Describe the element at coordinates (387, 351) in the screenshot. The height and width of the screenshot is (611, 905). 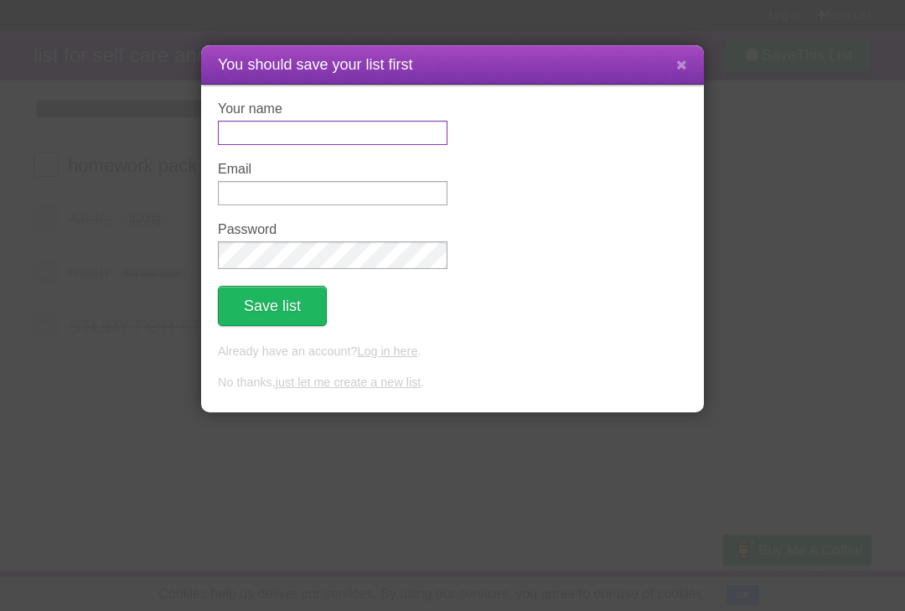
I see `a: Log in here` at that location.